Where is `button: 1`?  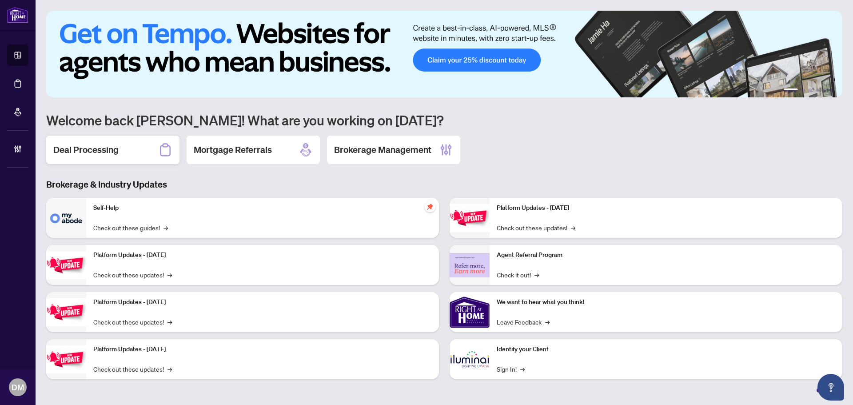 button: 1 is located at coordinates (791, 90).